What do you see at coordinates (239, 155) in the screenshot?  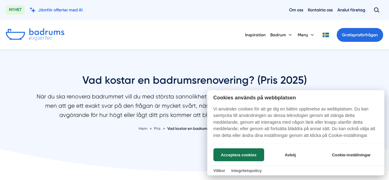 I see `button: Acceptera cookies` at bounding box center [239, 155].